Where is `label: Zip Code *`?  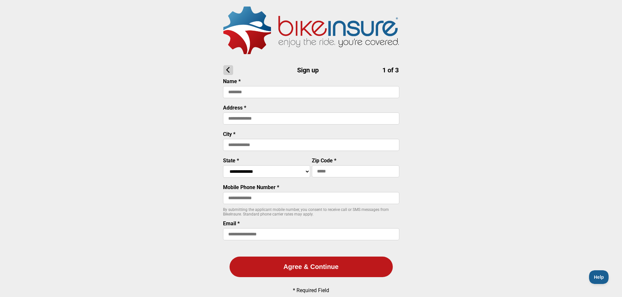 label: Zip Code * is located at coordinates (324, 161).